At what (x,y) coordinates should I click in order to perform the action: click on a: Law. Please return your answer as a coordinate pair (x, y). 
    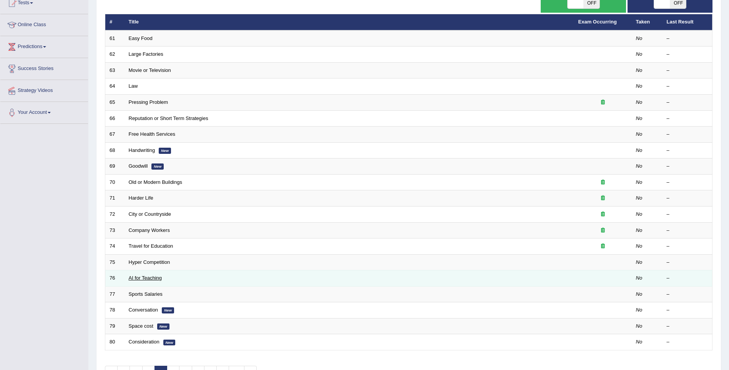
    Looking at the image, I should click on (133, 86).